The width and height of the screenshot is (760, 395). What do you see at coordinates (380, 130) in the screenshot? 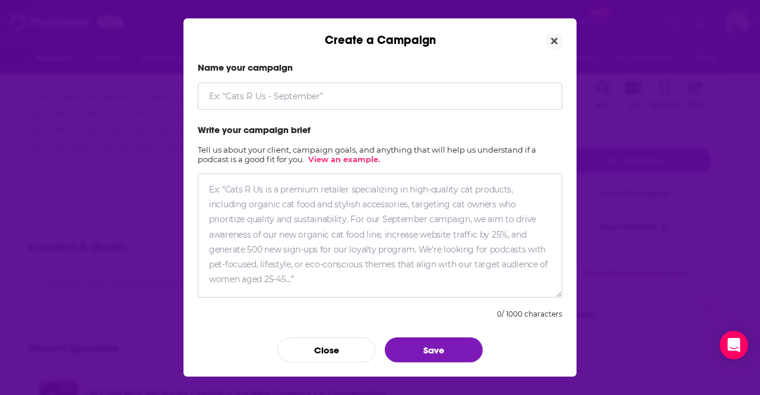
I see `label: Write your campaign brief` at bounding box center [380, 130].